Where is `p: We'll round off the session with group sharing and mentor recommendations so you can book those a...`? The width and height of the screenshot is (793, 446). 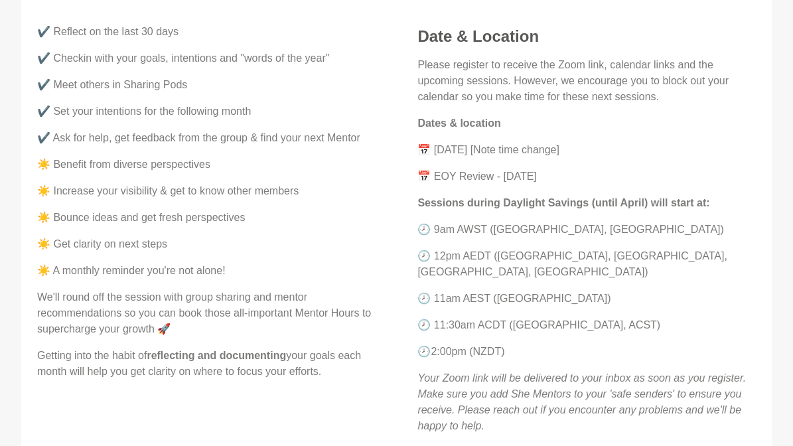
p: We'll round off the session with group sharing and mentor recommendations so you can book those a... is located at coordinates (206, 313).